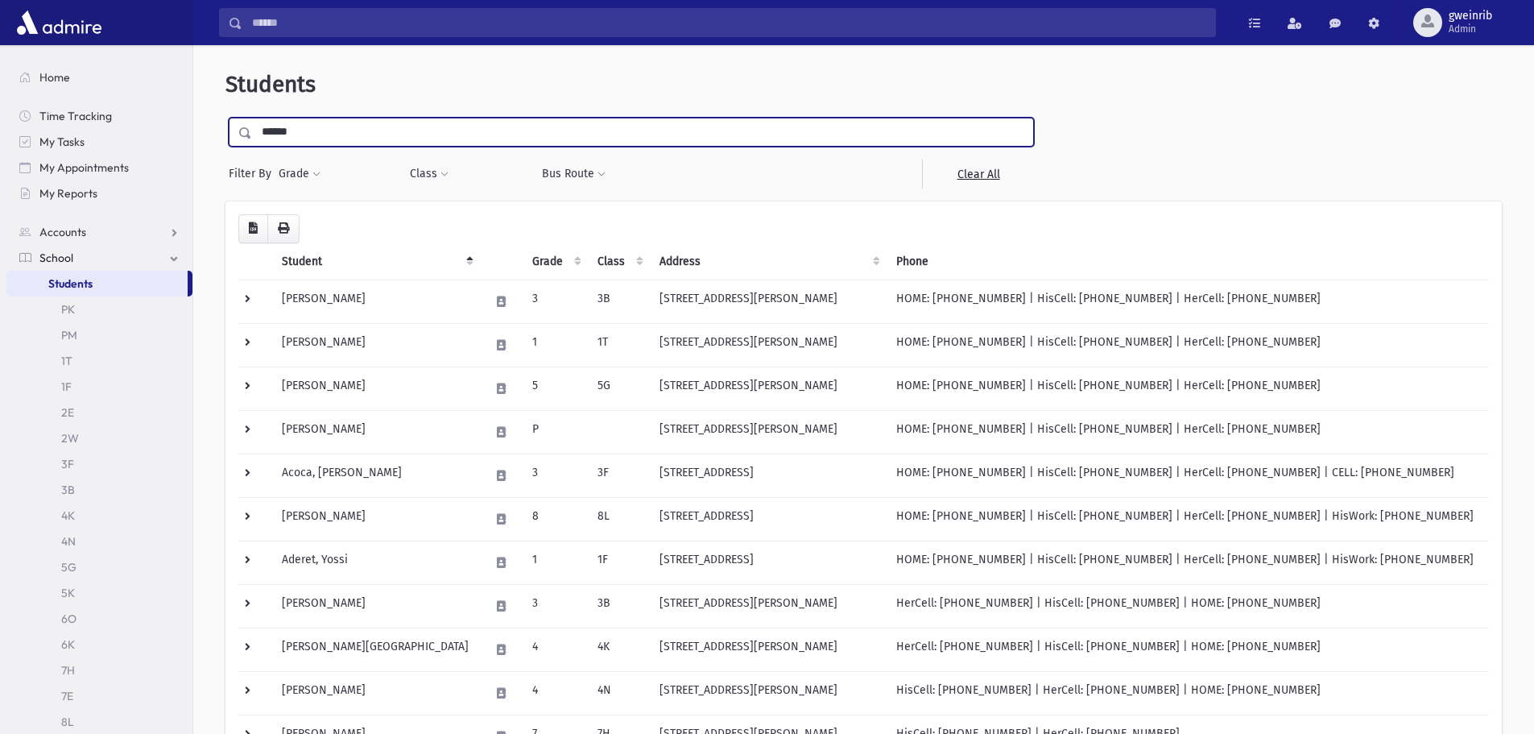 This screenshot has height=734, width=1534. I want to click on a: Students, so click(97, 283).